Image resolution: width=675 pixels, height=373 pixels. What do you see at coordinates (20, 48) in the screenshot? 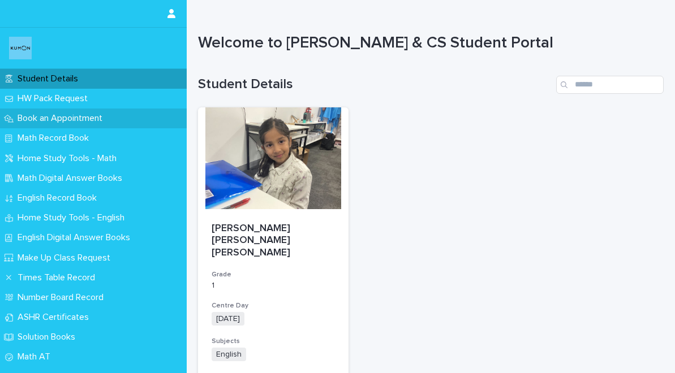
I see `img: o6XkwfS7S2qhyeB9lxyF` at bounding box center [20, 48].